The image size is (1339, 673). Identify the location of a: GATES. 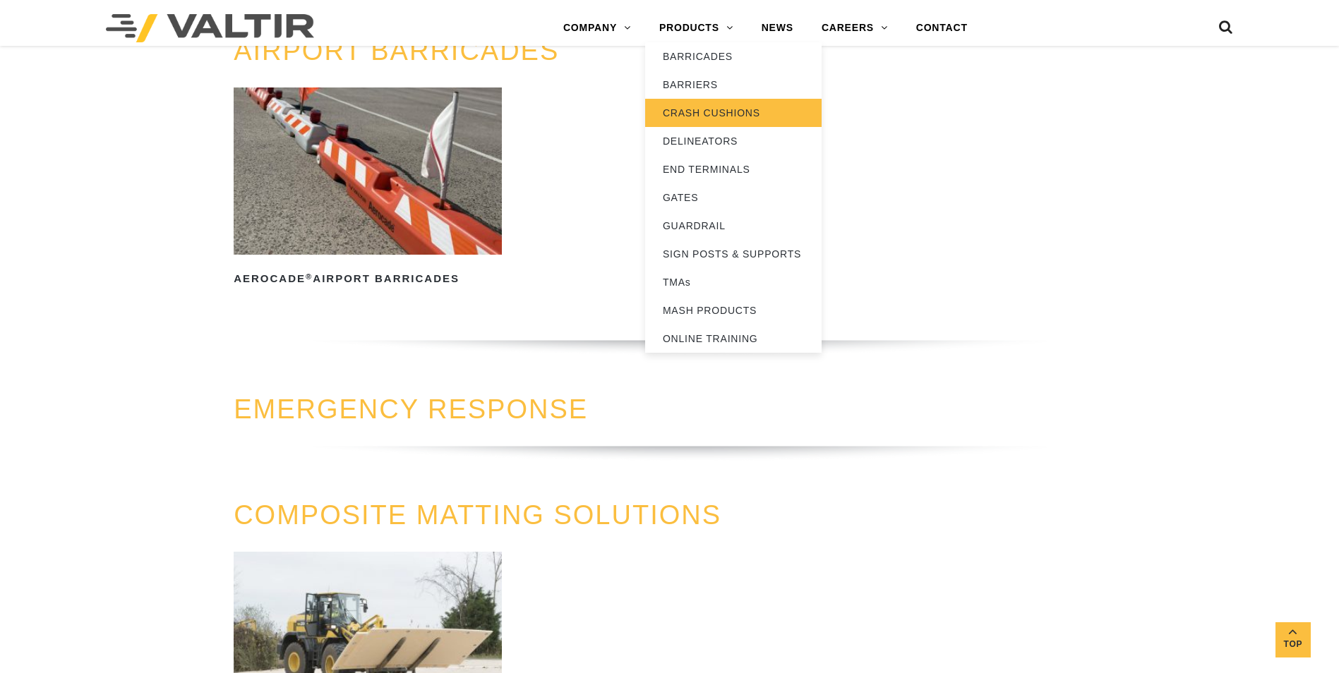
(733, 198).